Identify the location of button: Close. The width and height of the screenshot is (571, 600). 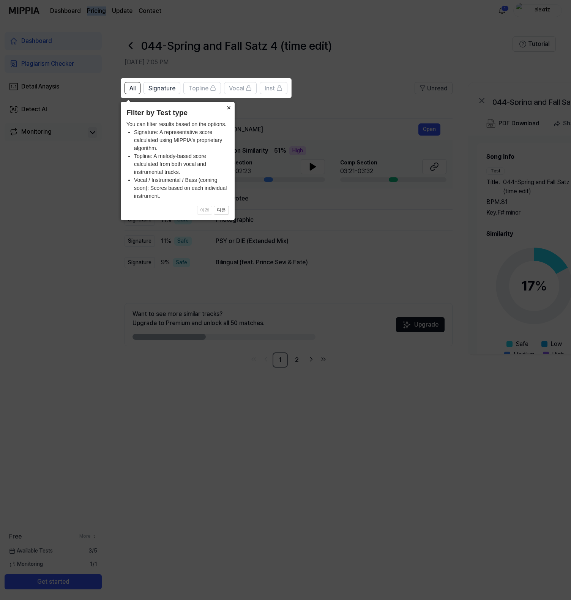
(229, 107).